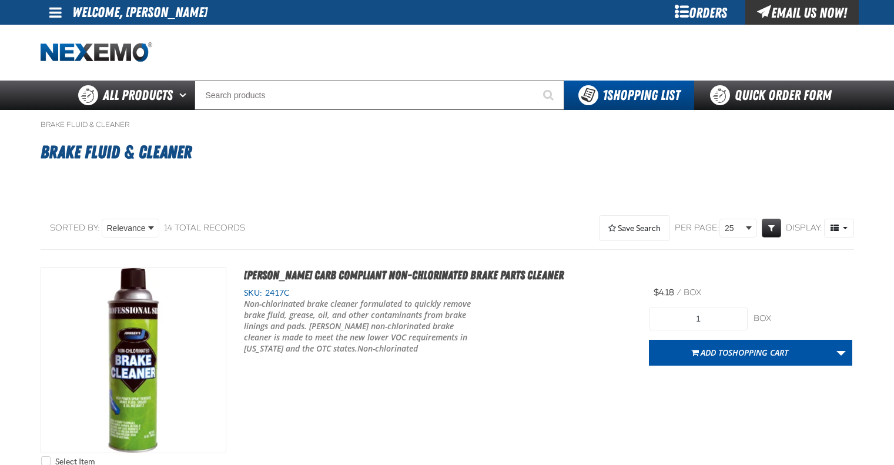 The width and height of the screenshot is (894, 465). I want to click on a: More Actions, so click(841, 353).